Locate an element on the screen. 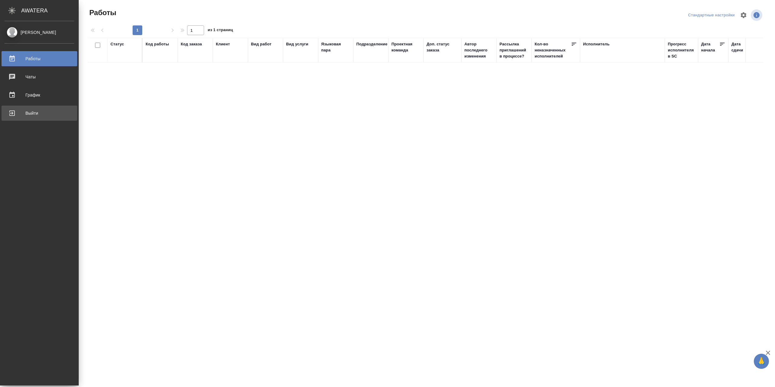 Image resolution: width=775 pixels, height=387 pixels. div: Вид услуги is located at coordinates (297, 44).